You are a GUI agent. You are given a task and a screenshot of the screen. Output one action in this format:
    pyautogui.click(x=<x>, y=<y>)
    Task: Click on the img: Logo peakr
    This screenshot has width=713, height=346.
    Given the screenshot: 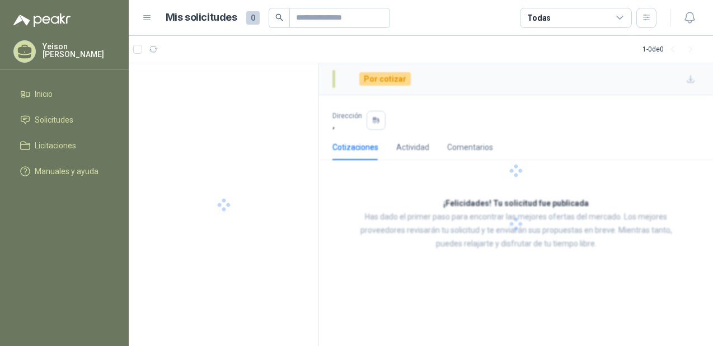 What is the action you would take?
    pyautogui.click(x=42, y=20)
    